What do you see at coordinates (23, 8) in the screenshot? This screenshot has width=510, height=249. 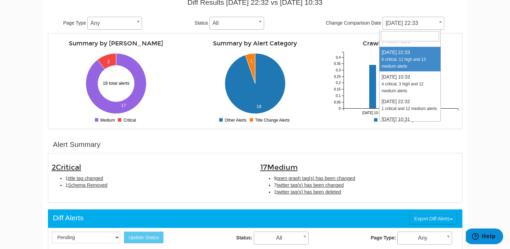 I see `span: Help` at bounding box center [23, 8].